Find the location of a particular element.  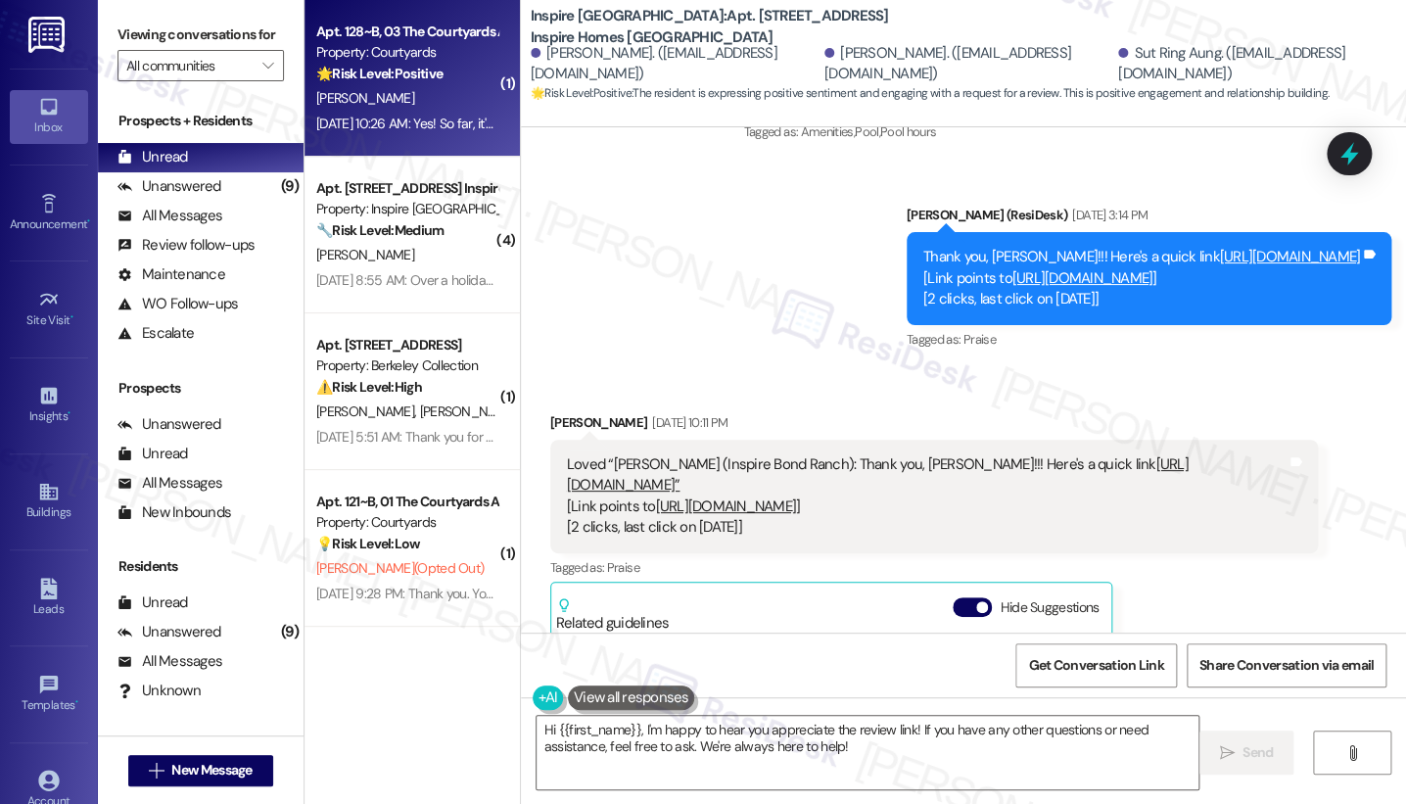

strong: ⚠️ Risk Level: High is located at coordinates (369, 387).